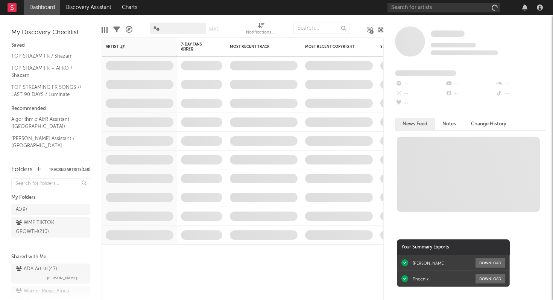 This screenshot has width=553, height=300. What do you see at coordinates (449, 124) in the screenshot?
I see `button: Notes` at bounding box center [449, 124].